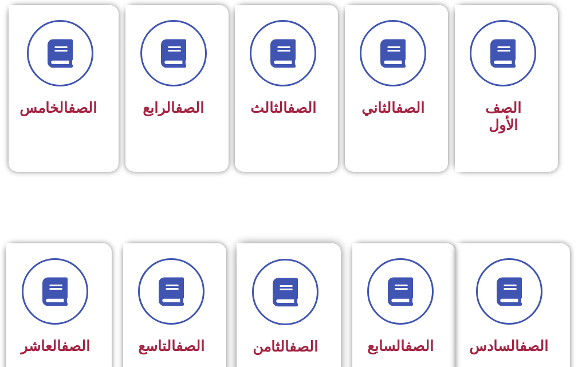  What do you see at coordinates (508, 346) in the screenshot?
I see `span: السادس` at bounding box center [508, 346].